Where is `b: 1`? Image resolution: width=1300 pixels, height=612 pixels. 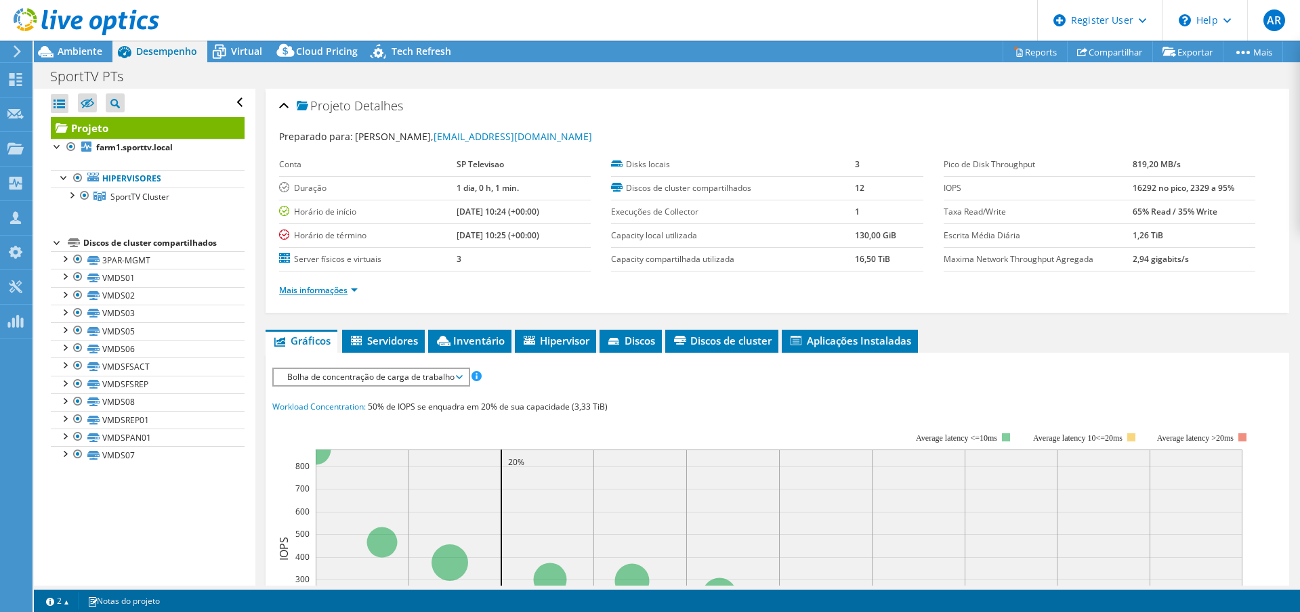
b: 1 is located at coordinates (857, 211).